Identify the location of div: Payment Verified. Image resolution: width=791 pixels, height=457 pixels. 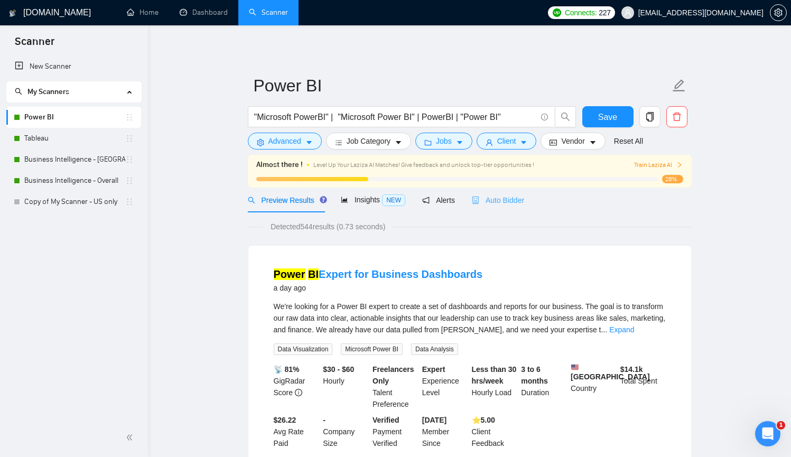
(395, 432).